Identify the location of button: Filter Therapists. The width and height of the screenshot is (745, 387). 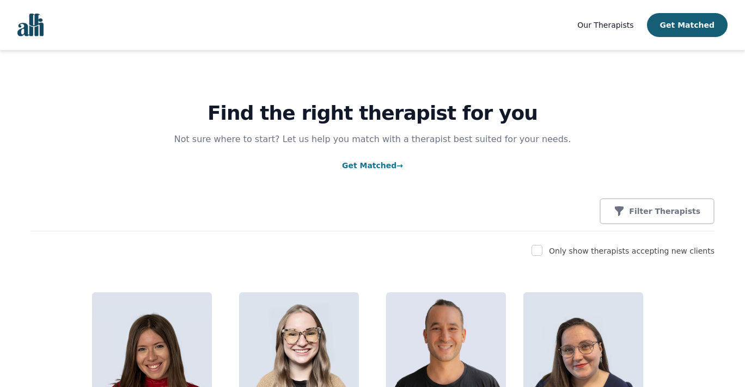
(657, 211).